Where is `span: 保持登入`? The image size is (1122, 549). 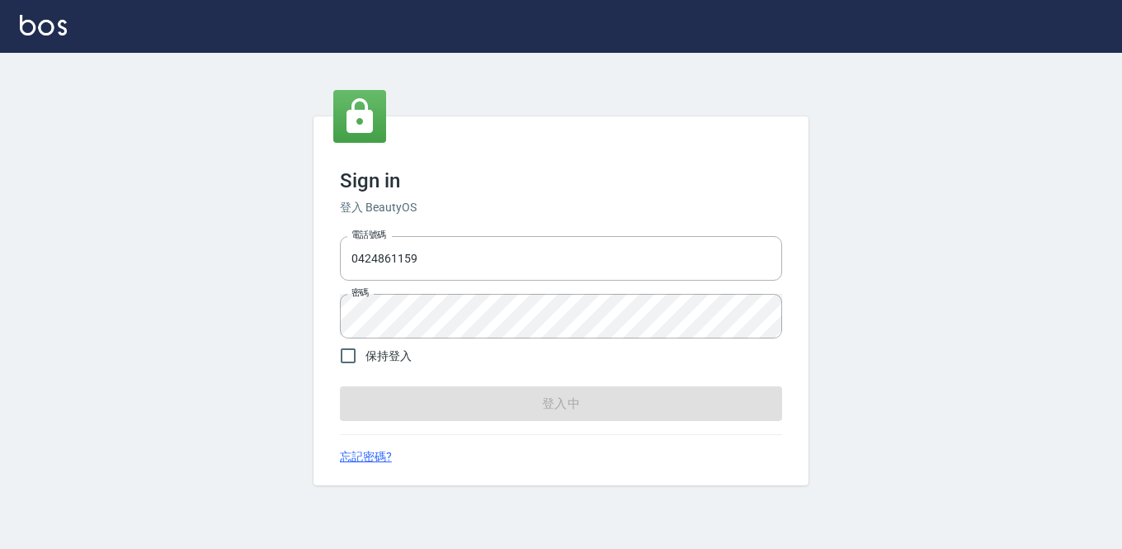
span: 保持登入 is located at coordinates (389, 356).